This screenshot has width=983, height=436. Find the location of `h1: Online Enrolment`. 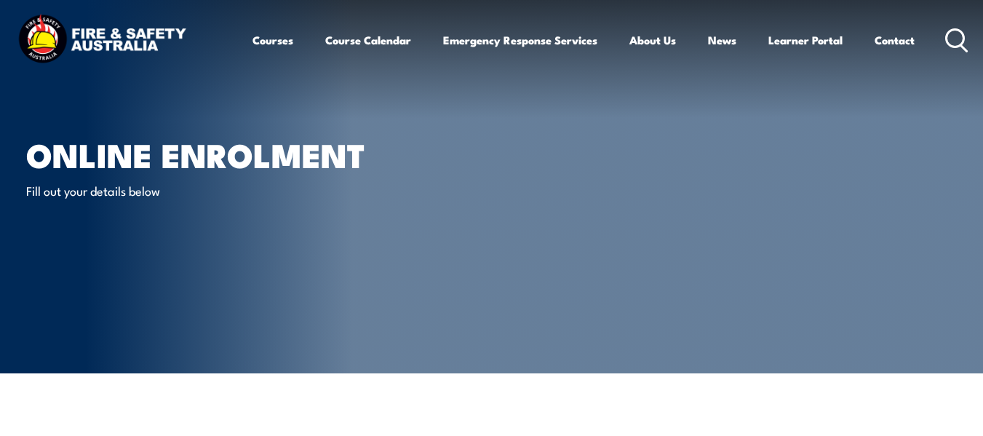

h1: Online Enrolment is located at coordinates (206, 154).